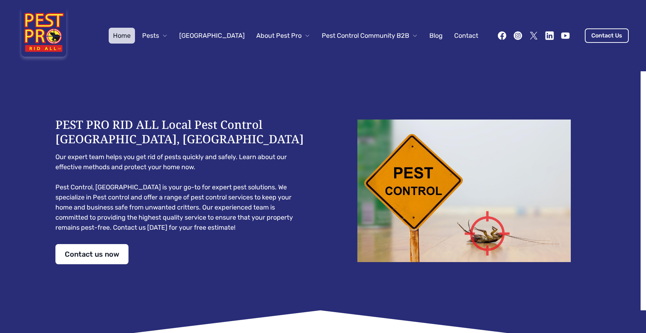 The image size is (646, 333). What do you see at coordinates (370, 36) in the screenshot?
I see `button: Pest Control Community B2B` at bounding box center [370, 36].